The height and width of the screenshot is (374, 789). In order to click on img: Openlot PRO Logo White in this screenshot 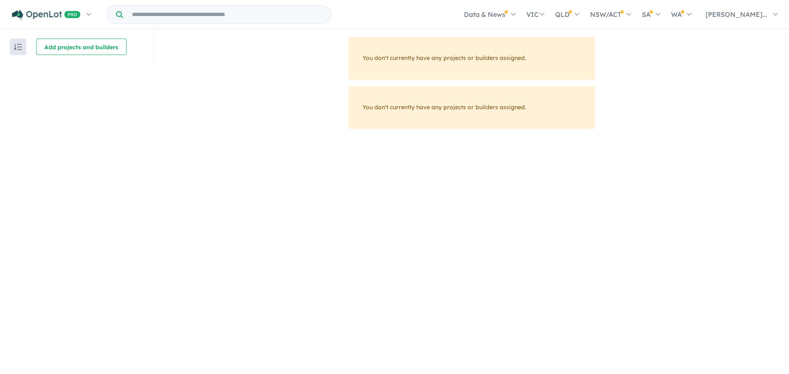, I will do `click(46, 15)`.